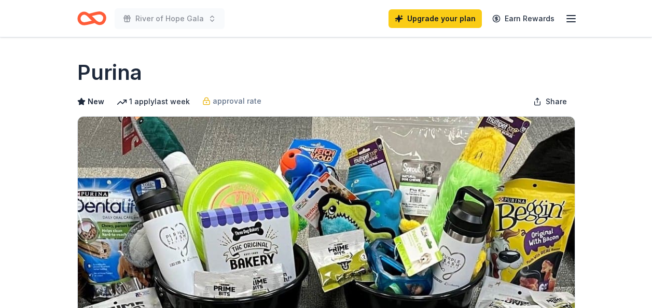 The image size is (652, 308). What do you see at coordinates (232, 101) in the screenshot?
I see `a: approval rate` at bounding box center [232, 101].